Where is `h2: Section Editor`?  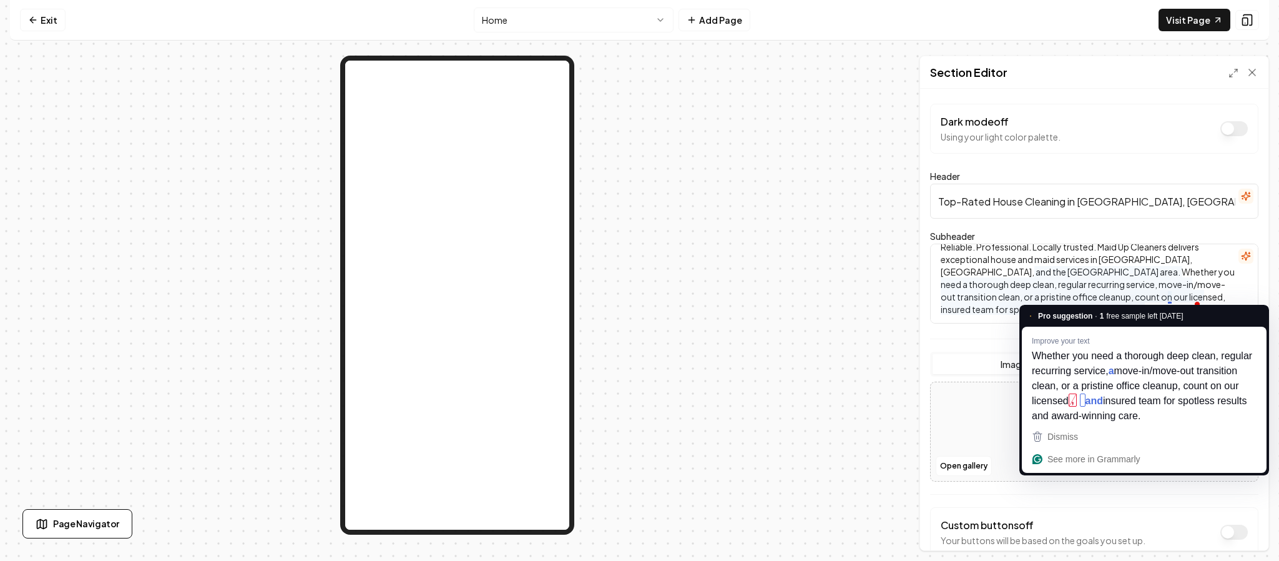 h2: Section Editor is located at coordinates (969, 72).